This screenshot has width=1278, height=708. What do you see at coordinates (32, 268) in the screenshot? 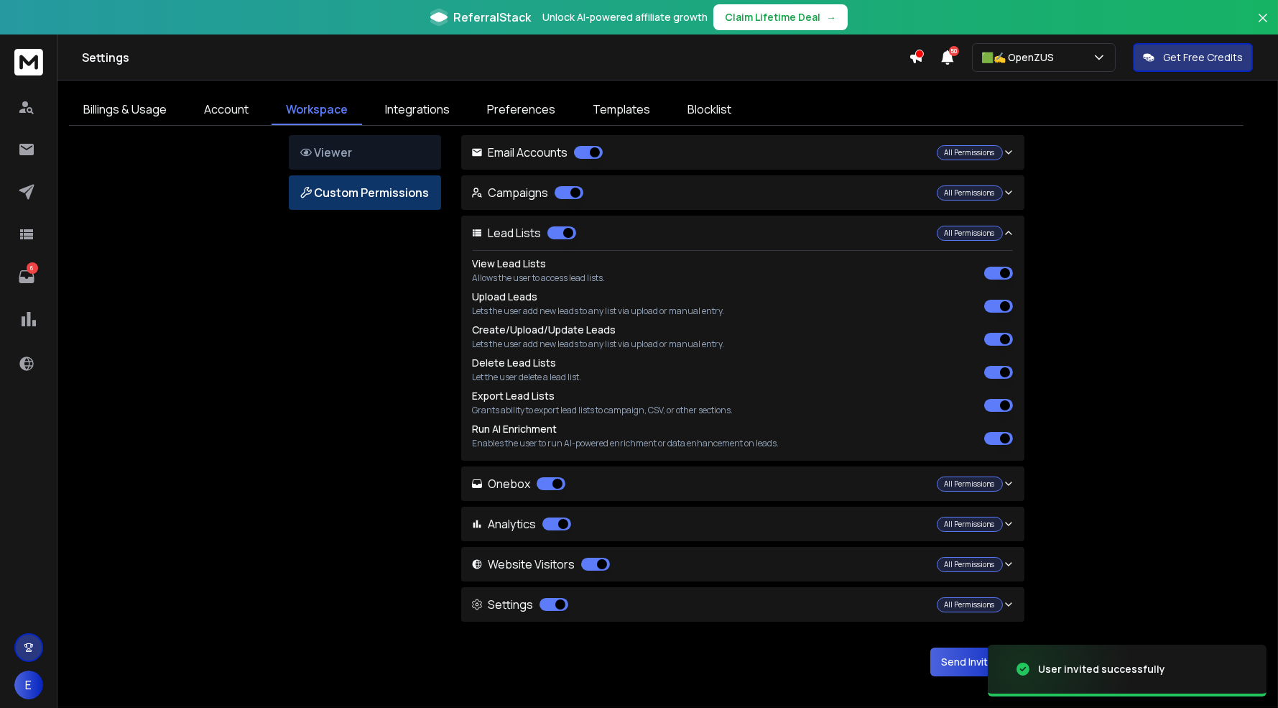
I see `p: 6` at bounding box center [32, 268].